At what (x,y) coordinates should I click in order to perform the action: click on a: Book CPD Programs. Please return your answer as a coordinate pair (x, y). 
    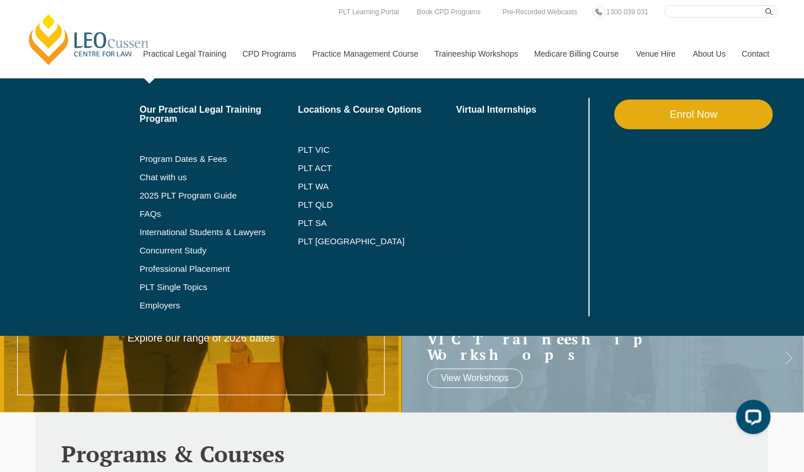
    Looking at the image, I should click on (448, 12).